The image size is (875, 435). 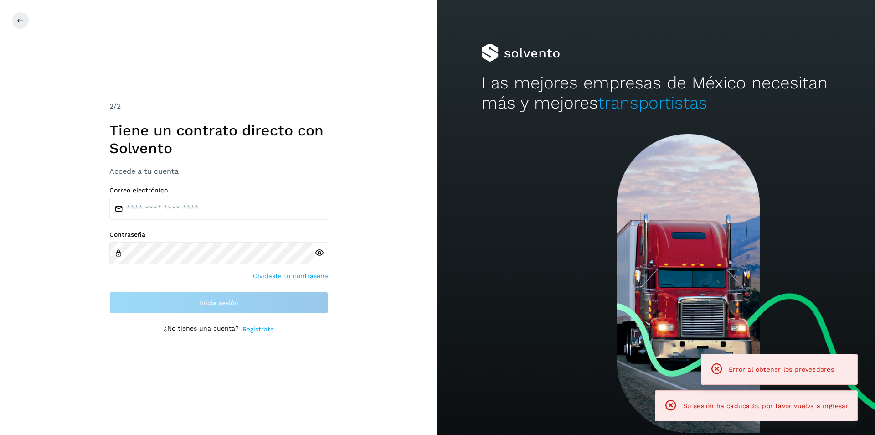 I want to click on span: transportistas, so click(x=653, y=103).